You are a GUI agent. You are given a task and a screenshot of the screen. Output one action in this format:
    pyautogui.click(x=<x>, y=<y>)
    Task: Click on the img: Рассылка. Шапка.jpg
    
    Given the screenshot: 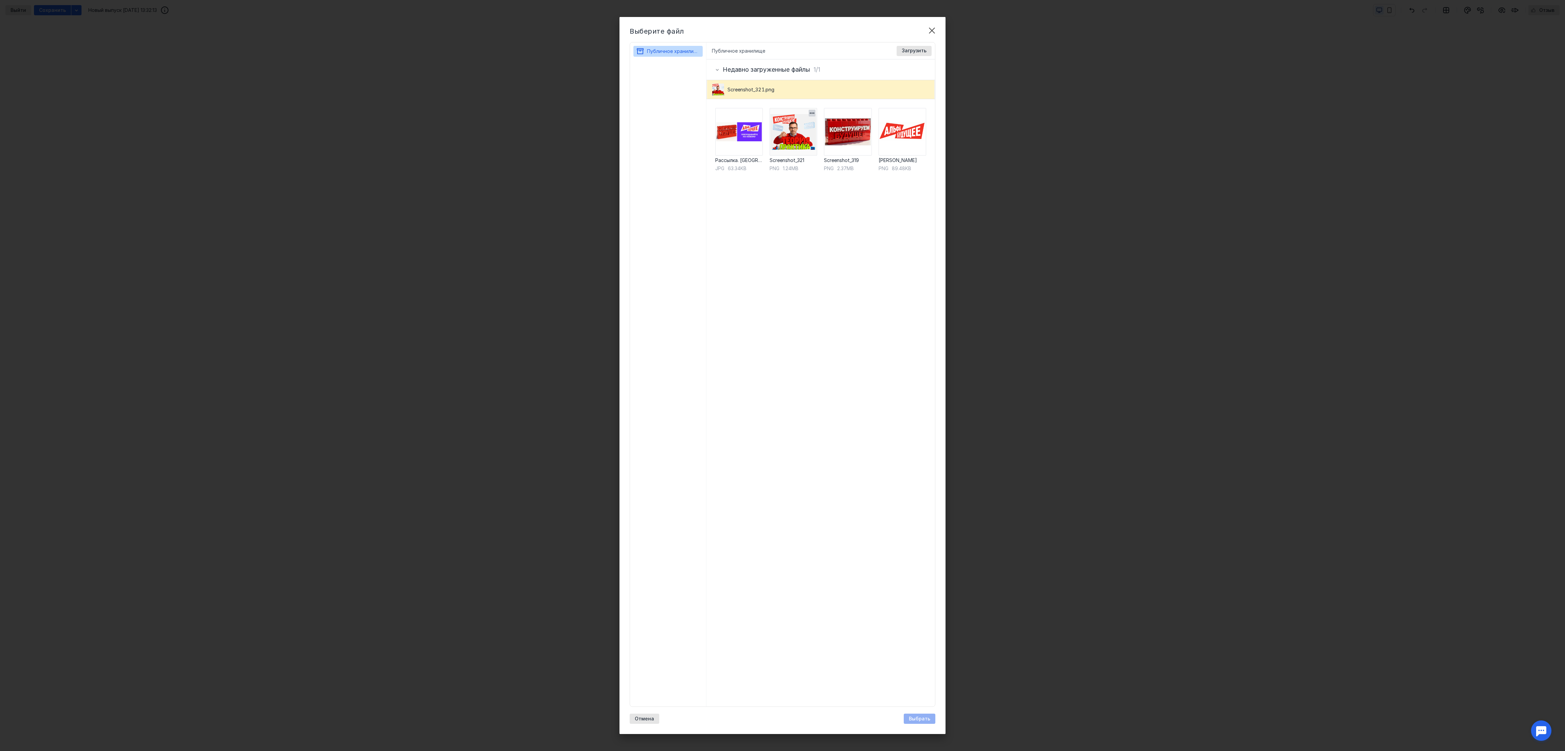 What is the action you would take?
    pyautogui.click(x=739, y=132)
    